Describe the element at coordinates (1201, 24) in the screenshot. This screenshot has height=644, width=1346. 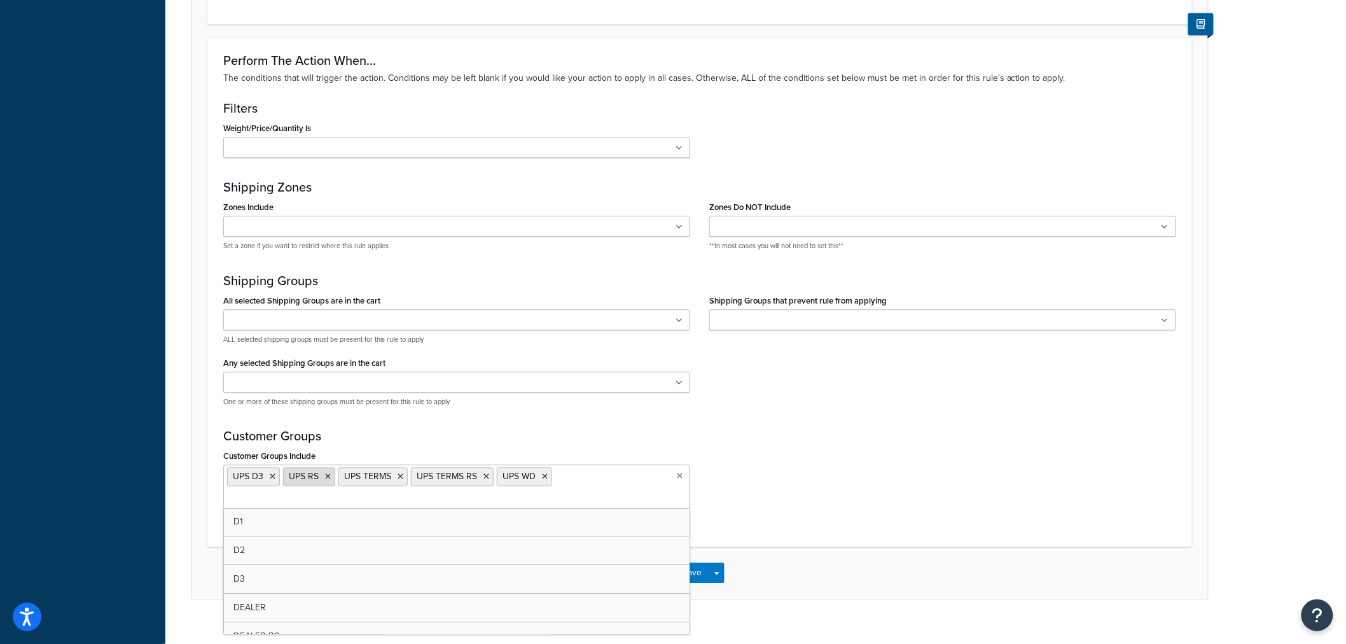
I see `button: Show Help Docs` at that location.